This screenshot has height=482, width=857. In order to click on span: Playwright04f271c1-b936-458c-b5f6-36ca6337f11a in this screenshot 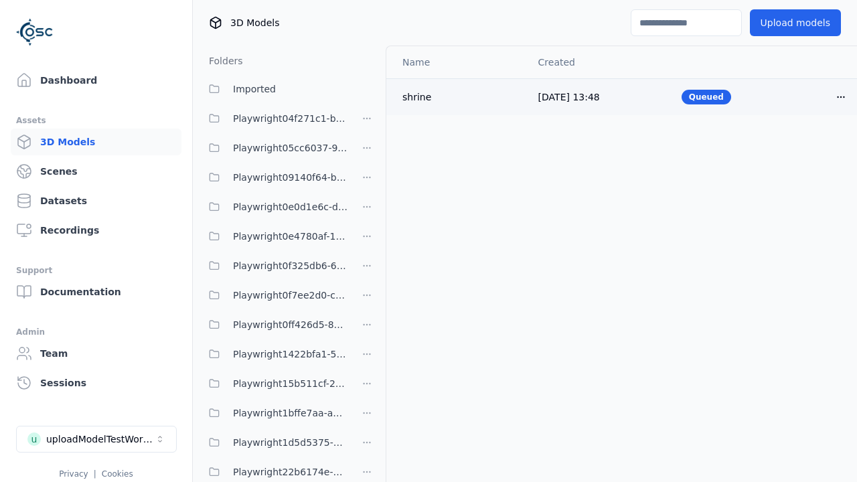, I will do `click(290, 118)`.